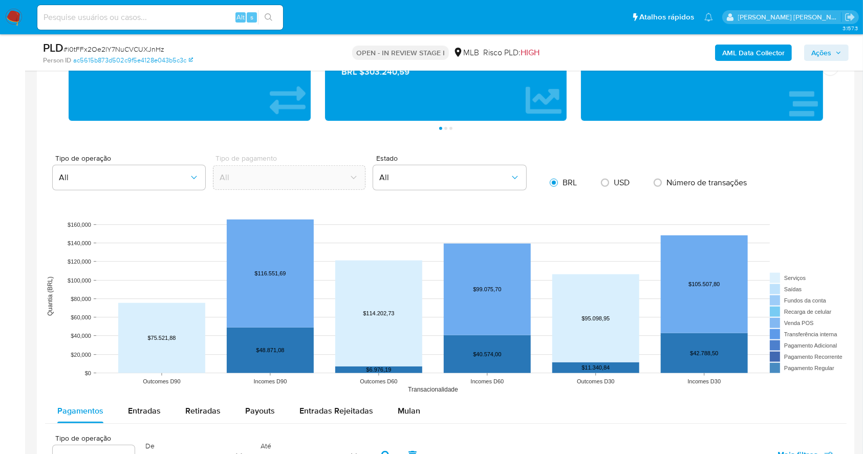 The height and width of the screenshot is (454, 863). Describe the element at coordinates (252, 17) in the screenshot. I see `span: s` at that location.